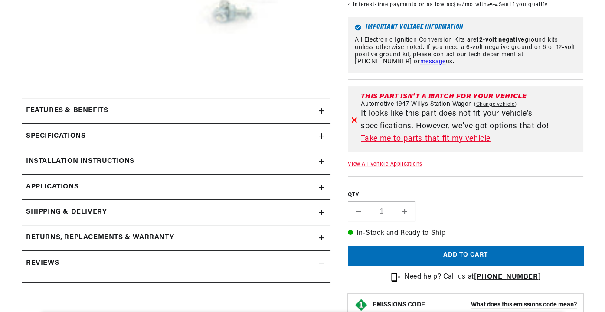  What do you see at coordinates (416, 104) in the screenshot?
I see `span: Automotive 1947 Willys Station Wagon` at bounding box center [416, 104].